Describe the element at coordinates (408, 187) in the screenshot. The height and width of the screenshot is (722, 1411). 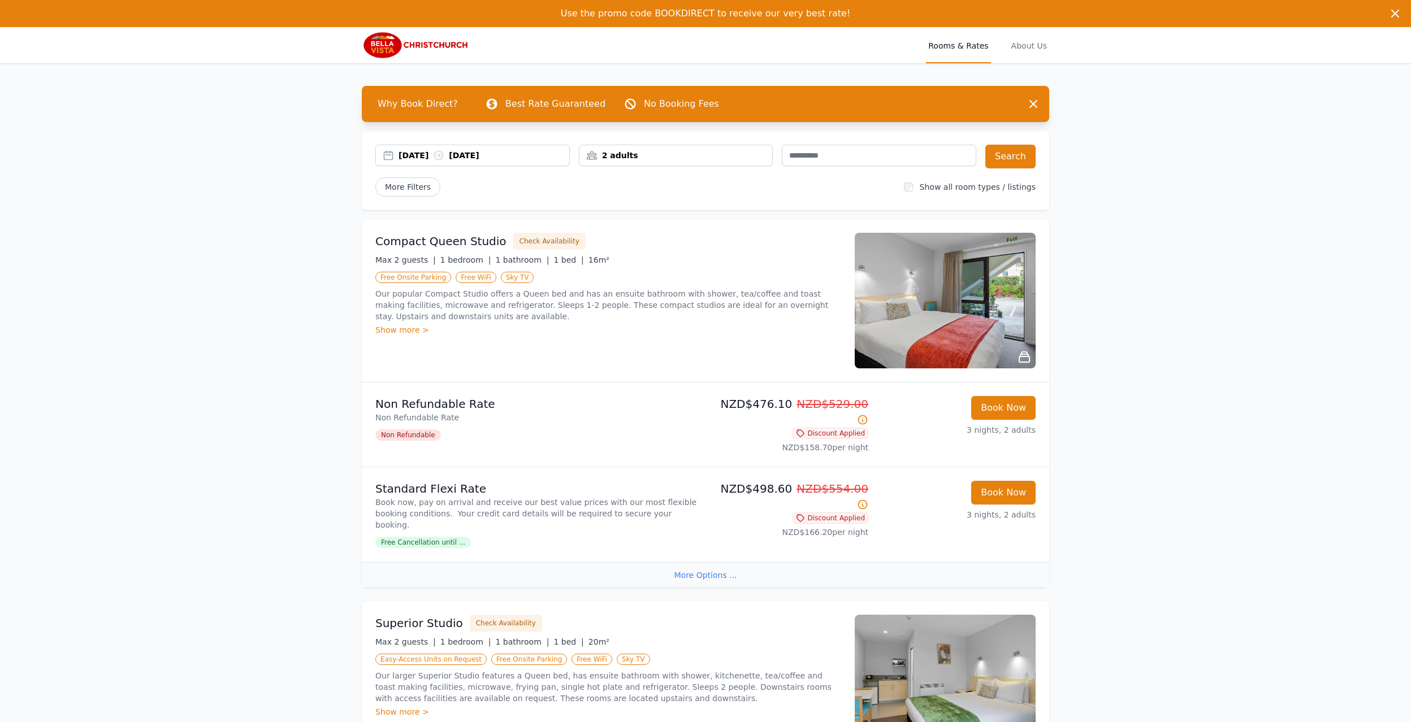
I see `span: More Filters` at that location.